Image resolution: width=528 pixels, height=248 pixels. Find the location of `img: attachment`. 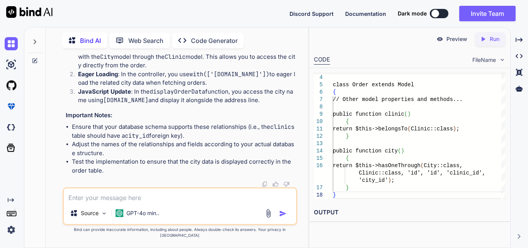

img: attachment is located at coordinates (268, 213).